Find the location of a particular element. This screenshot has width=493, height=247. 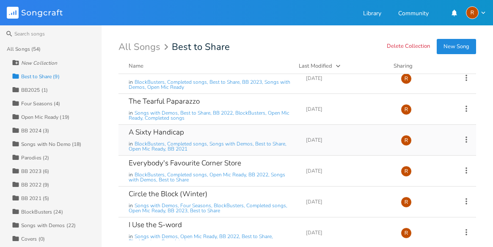

div: New Collection is located at coordinates (39, 63).